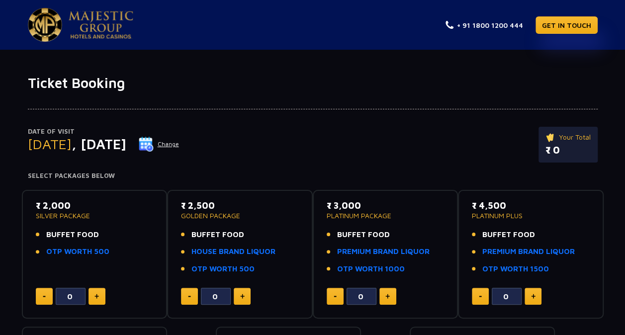 This screenshot has width=625, height=335. What do you see at coordinates (103, 132) in the screenshot?
I see `p: Date of Visit` at bounding box center [103, 132].